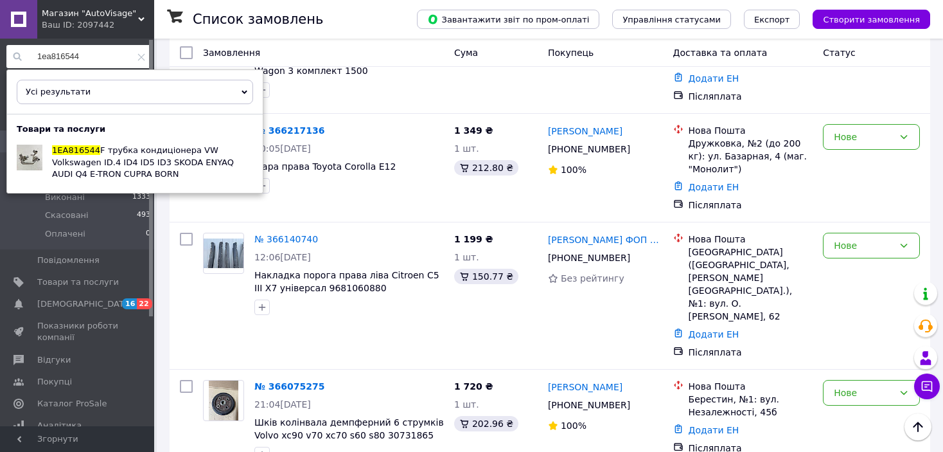 This screenshot has width=943, height=452. I want to click on button: Наверх, so click(918, 427).